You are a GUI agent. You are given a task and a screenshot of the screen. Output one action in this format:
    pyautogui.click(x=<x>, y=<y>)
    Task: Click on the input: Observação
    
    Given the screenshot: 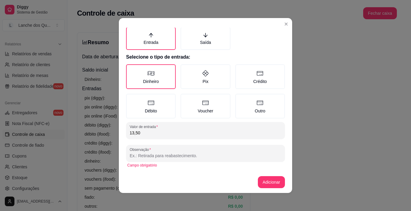 What is the action you would take?
    pyautogui.click(x=206, y=156)
    